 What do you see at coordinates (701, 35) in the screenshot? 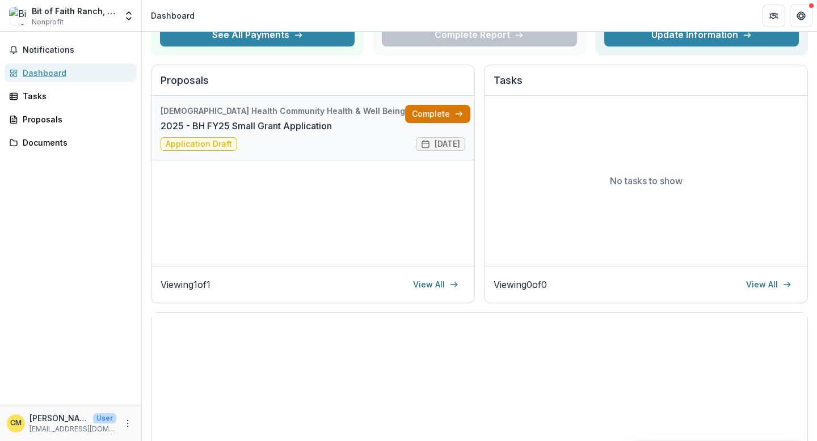
I see `a: Update Information` at bounding box center [701, 35].